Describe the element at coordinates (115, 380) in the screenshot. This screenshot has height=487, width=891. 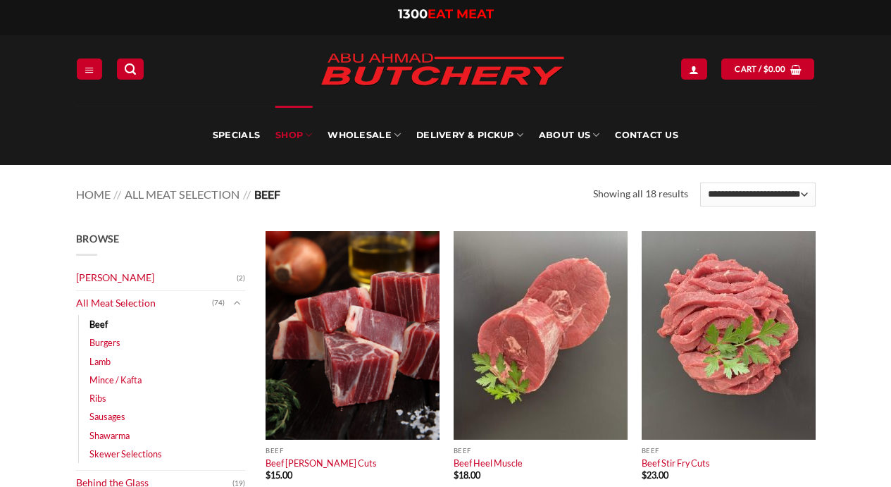
I see `a: Mince / Kafta` at that location.